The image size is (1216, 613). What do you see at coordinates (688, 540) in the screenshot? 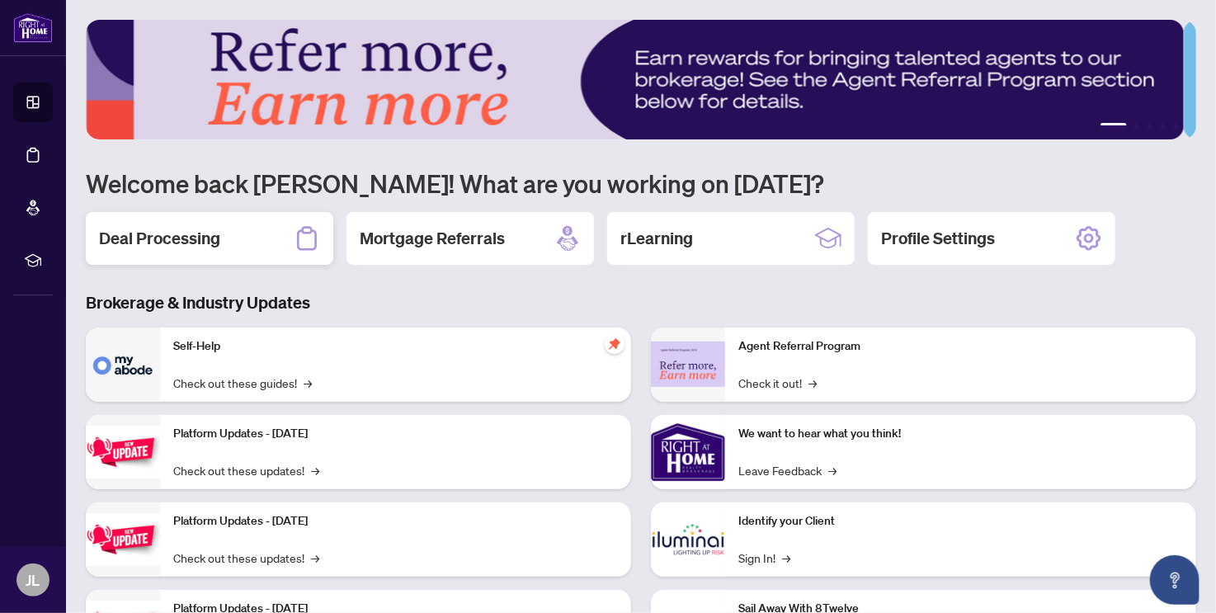
I see `img: Identify your Client` at bounding box center [688, 540].